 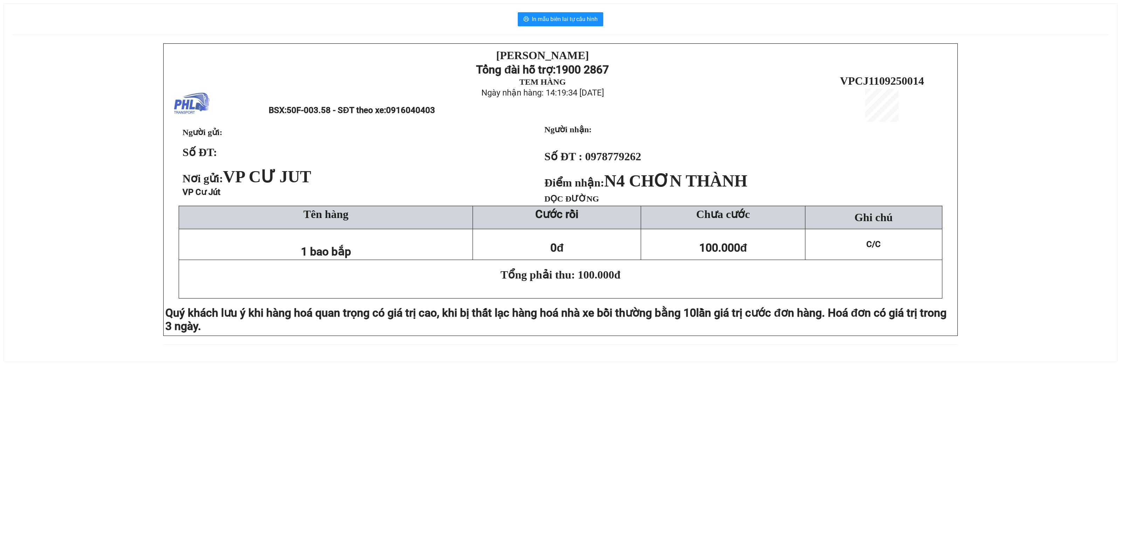 I want to click on span: 50F-003.58 - SĐT theo xe:, so click(x=360, y=110).